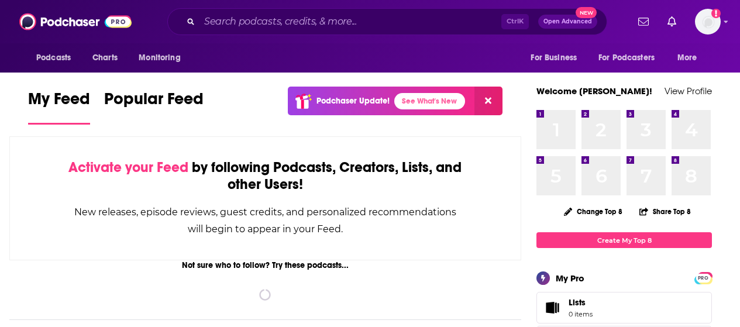 The height and width of the screenshot is (327, 740). Describe the element at coordinates (624, 308) in the screenshot. I see `a: Lists` at that location.